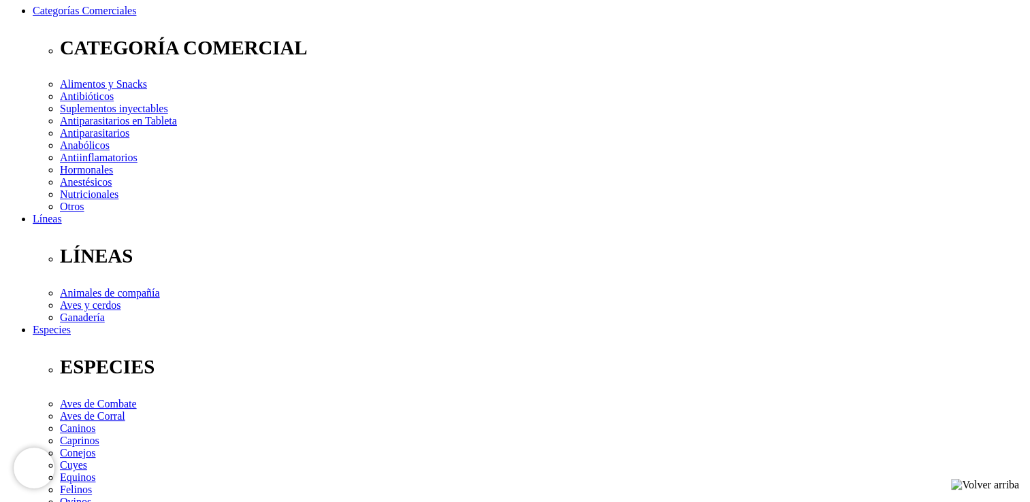  Describe the element at coordinates (98, 404) in the screenshot. I see `span: Aves de Combate` at that location.